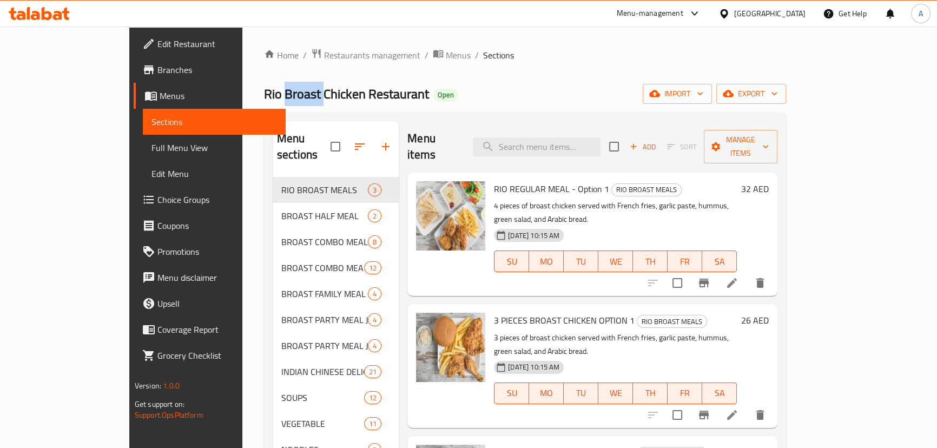  What do you see at coordinates (217, 252) in the screenshot?
I see `span: Promotions` at bounding box center [217, 252].